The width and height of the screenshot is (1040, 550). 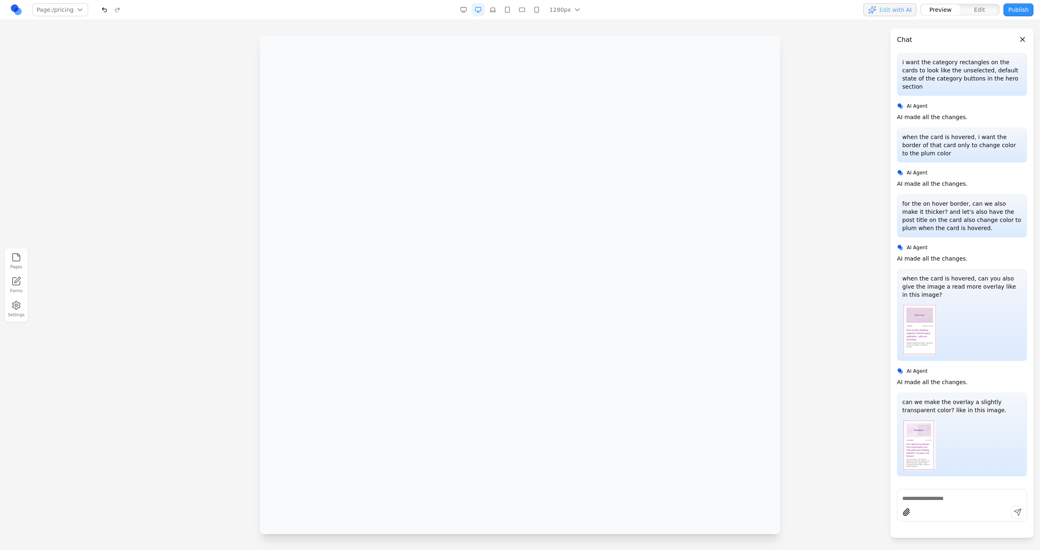 I want to click on h3: Chat, so click(x=904, y=40).